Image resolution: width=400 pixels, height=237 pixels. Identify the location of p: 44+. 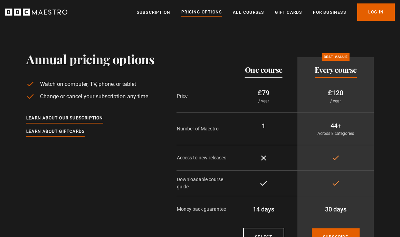
(335, 126).